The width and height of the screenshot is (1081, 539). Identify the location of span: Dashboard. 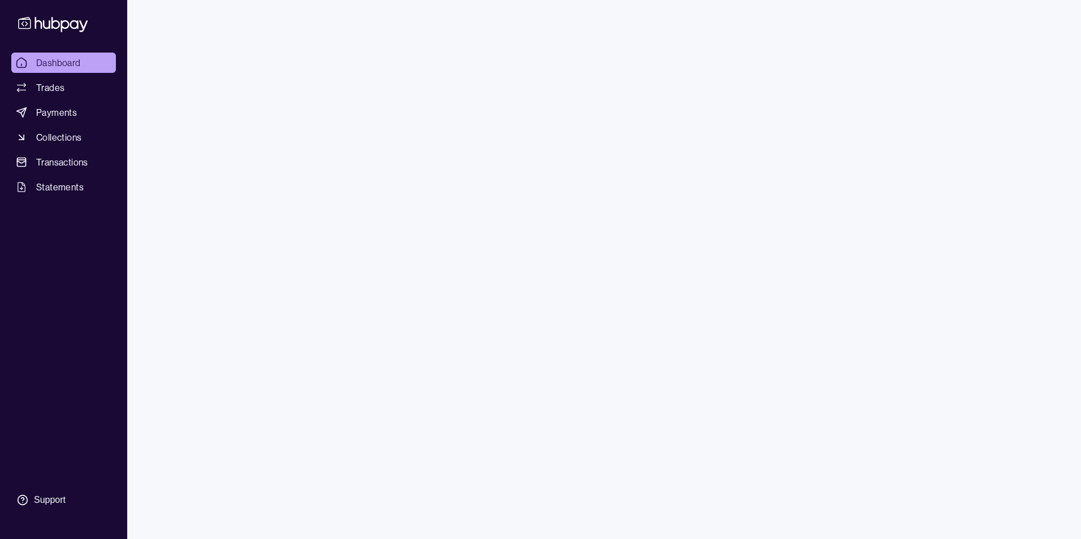
(58, 63).